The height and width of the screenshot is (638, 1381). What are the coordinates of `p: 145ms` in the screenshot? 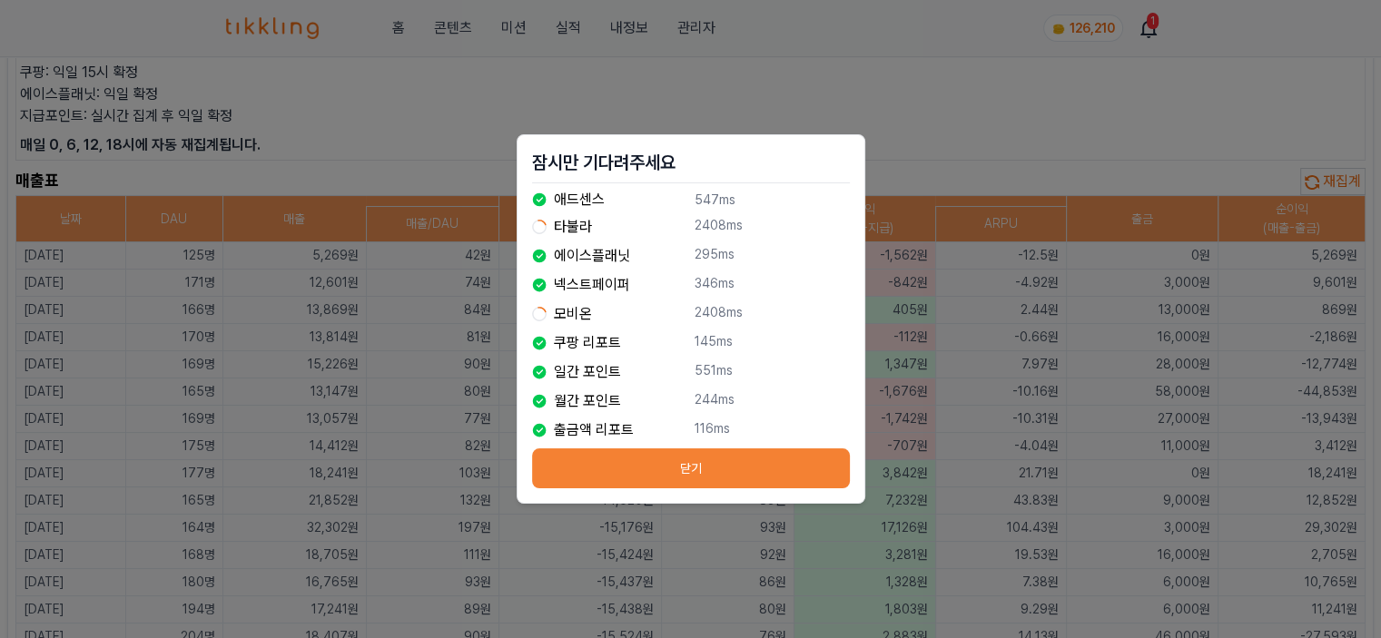 It's located at (772, 343).